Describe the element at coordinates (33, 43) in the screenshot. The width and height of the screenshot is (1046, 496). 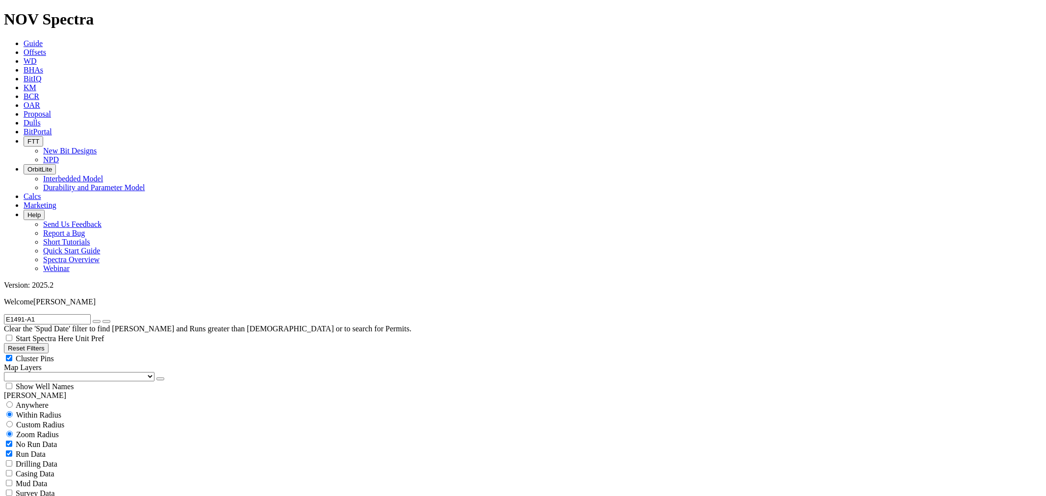
I see `a: Guide` at that location.